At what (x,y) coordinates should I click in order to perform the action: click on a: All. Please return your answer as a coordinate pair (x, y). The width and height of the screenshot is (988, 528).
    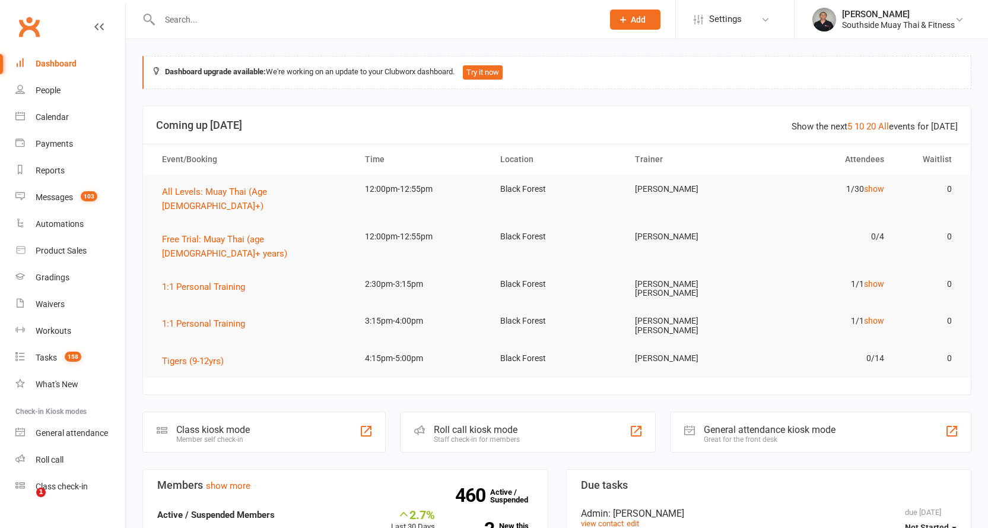
    Looking at the image, I should click on (884, 126).